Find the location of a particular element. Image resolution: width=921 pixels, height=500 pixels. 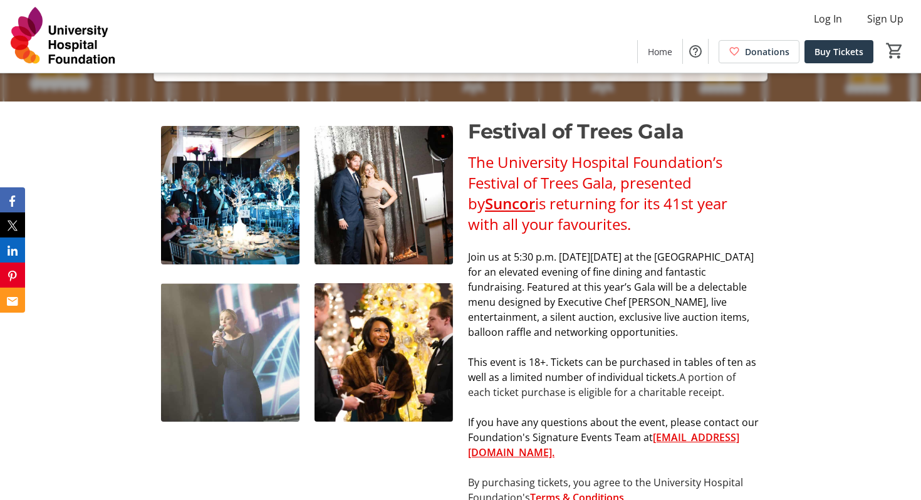

span: If you have any questions about the event, please contact our Foundation's Signature Events Team at is located at coordinates (613, 430).